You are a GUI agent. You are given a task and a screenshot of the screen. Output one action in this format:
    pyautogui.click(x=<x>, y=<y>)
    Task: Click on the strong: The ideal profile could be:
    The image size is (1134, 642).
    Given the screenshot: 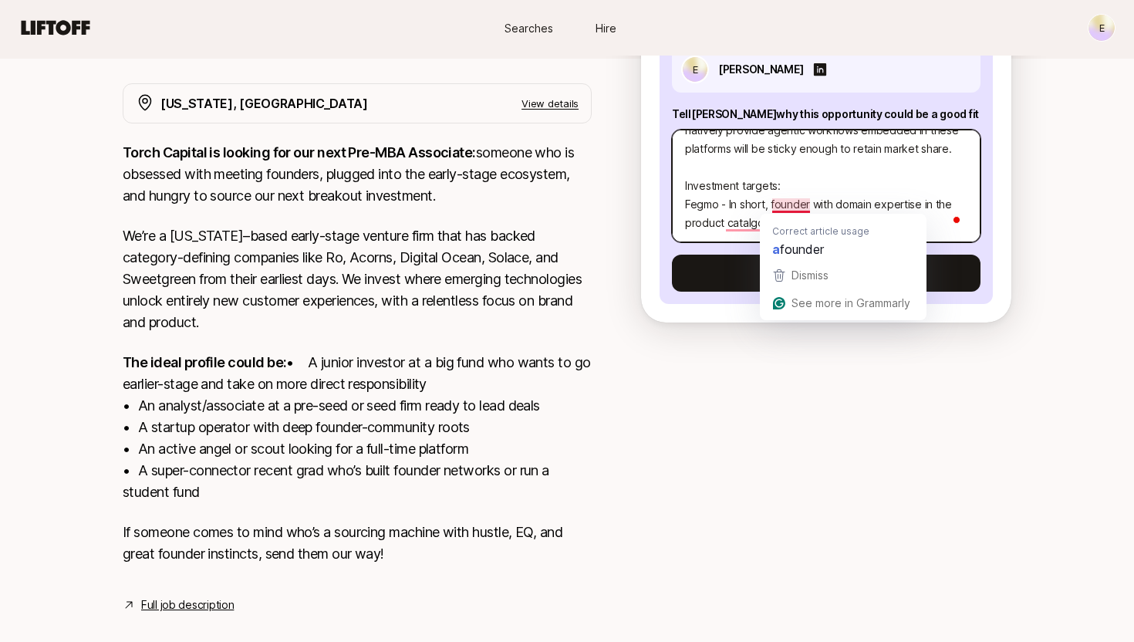 What is the action you would take?
    pyautogui.click(x=204, y=362)
    